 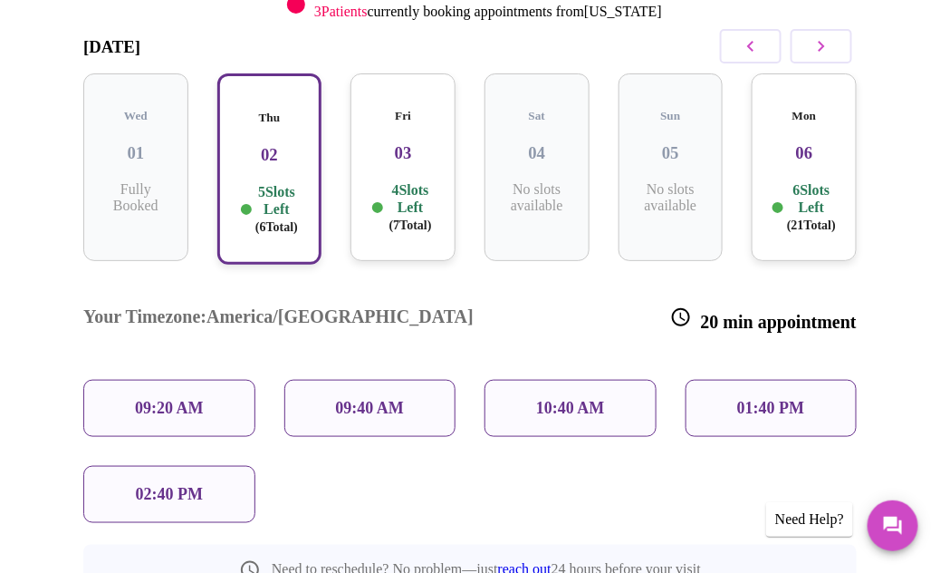 What do you see at coordinates (136, 153) in the screenshot?
I see `h3: 01` at bounding box center [136, 153].